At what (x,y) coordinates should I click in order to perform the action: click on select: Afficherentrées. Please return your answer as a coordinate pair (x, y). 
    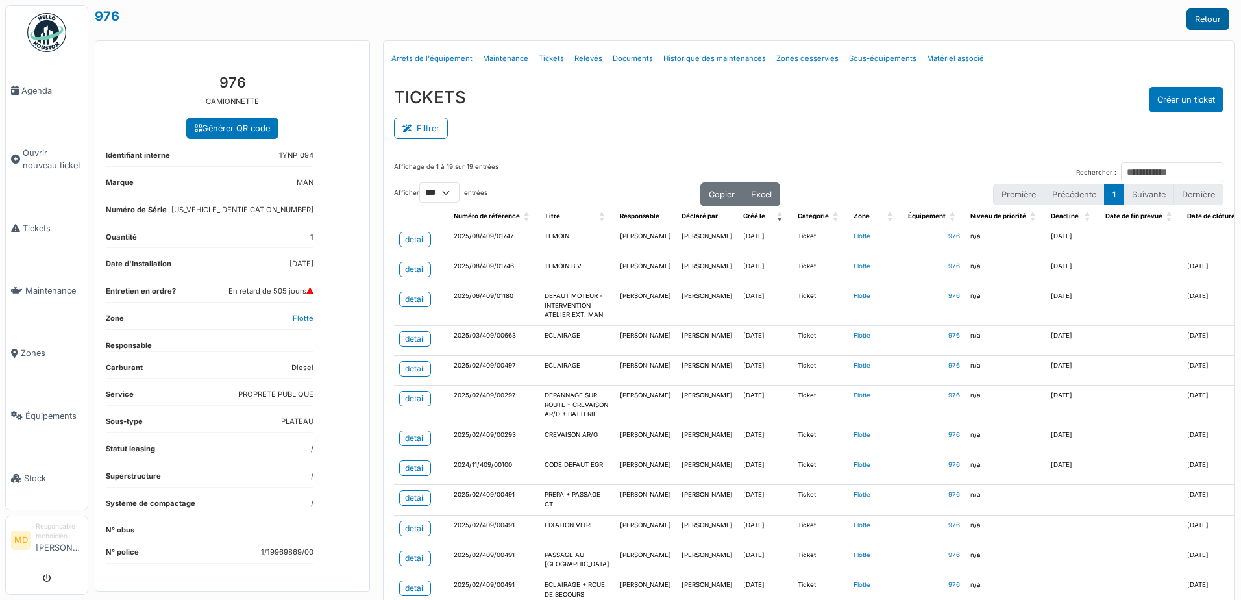
    Looking at the image, I should click on (439, 192).